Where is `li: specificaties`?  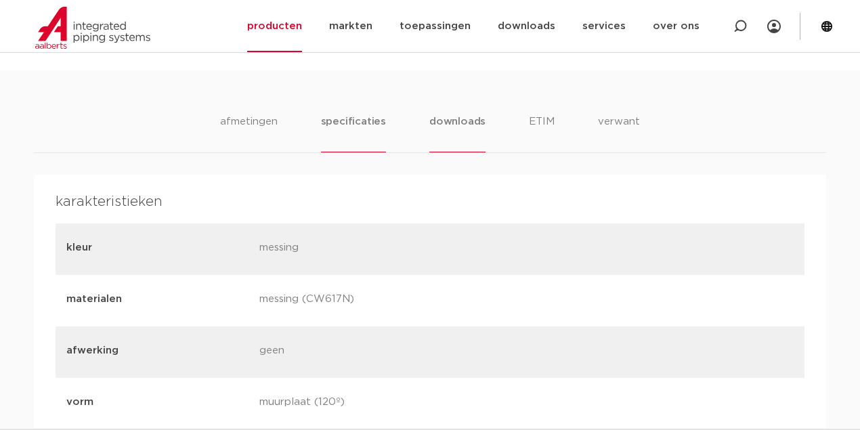 li: specificaties is located at coordinates (354, 133).